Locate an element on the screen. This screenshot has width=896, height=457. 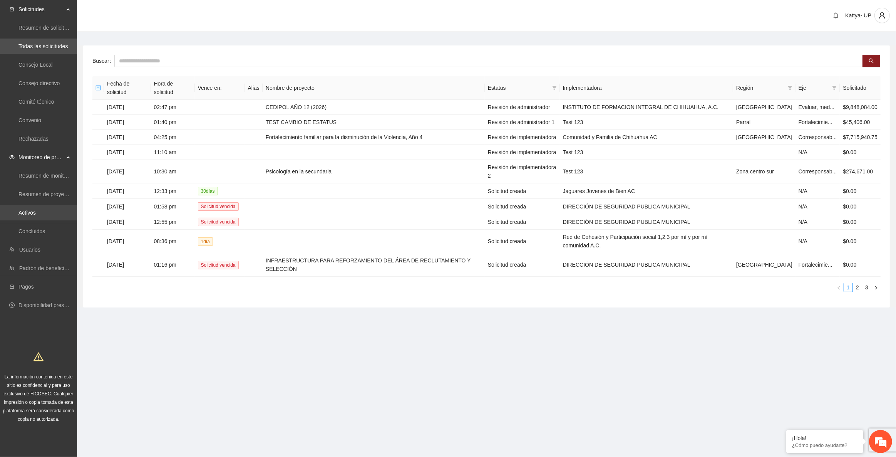
span: Estamos en línea. is located at coordinates (75, 142).